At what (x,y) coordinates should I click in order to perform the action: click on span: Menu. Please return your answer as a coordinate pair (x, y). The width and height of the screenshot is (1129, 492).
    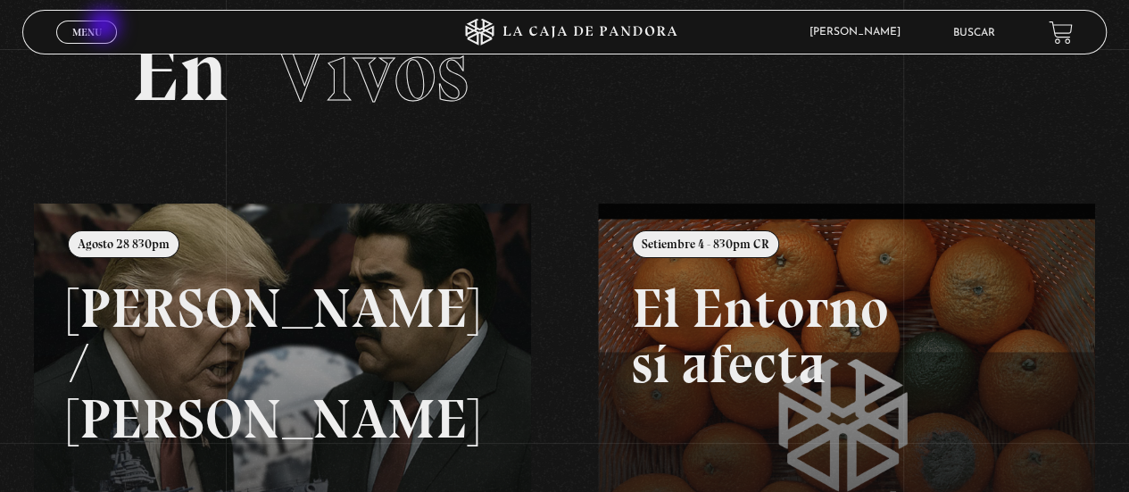
    Looking at the image, I should click on (87, 32).